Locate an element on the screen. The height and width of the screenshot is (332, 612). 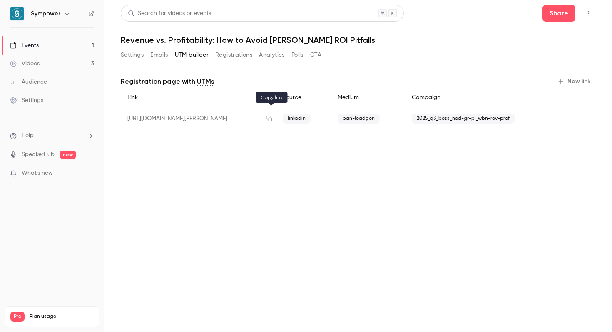
div: Settings is located at coordinates (27, 100).